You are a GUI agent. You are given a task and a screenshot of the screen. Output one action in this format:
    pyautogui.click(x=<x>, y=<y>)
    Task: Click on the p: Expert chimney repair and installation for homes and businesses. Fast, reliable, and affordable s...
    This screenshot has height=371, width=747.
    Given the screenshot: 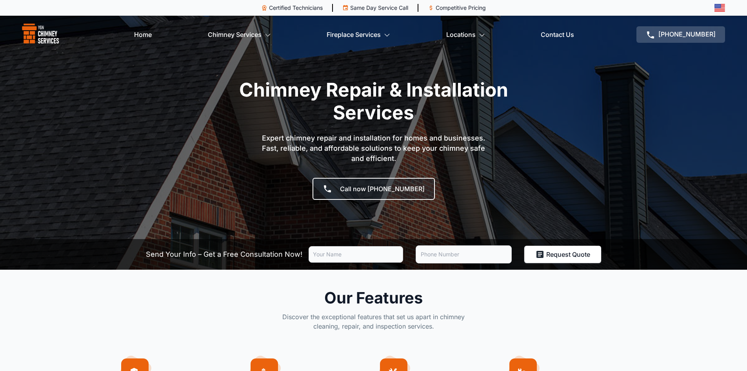 What is the action you would take?
    pyautogui.click(x=374, y=148)
    